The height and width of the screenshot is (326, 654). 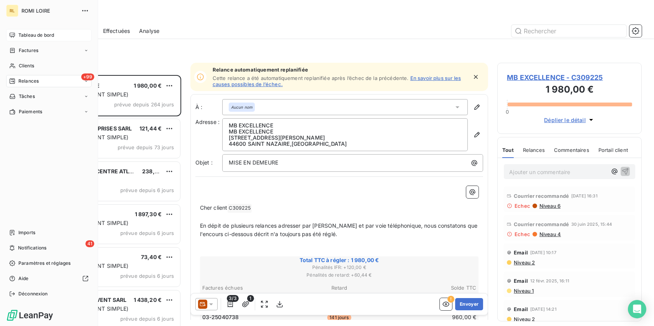 I want to click on span: Effectuées, so click(x=116, y=31).